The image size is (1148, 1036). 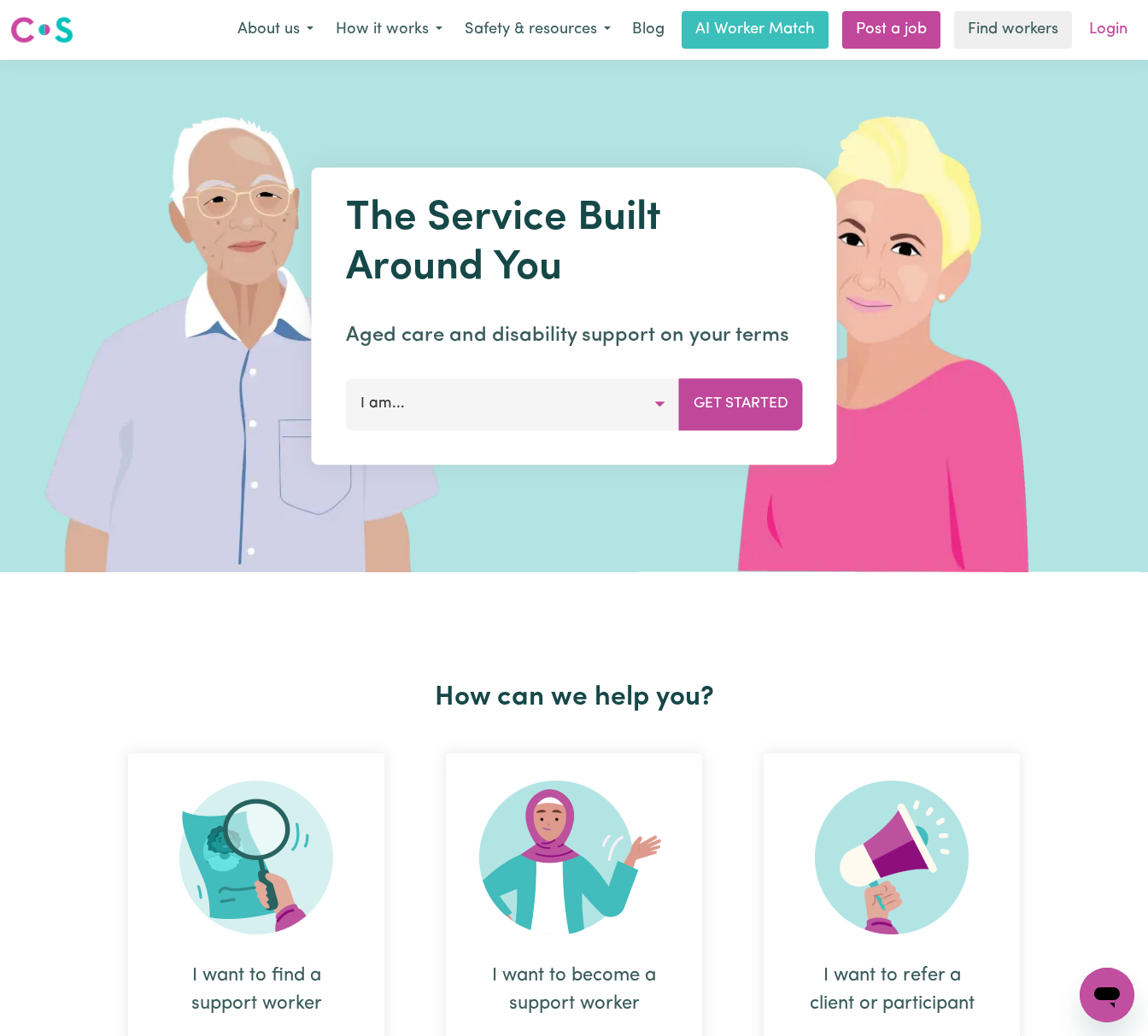 What do you see at coordinates (574, 336) in the screenshot?
I see `p: Aged care and disability support on your terms` at bounding box center [574, 336].